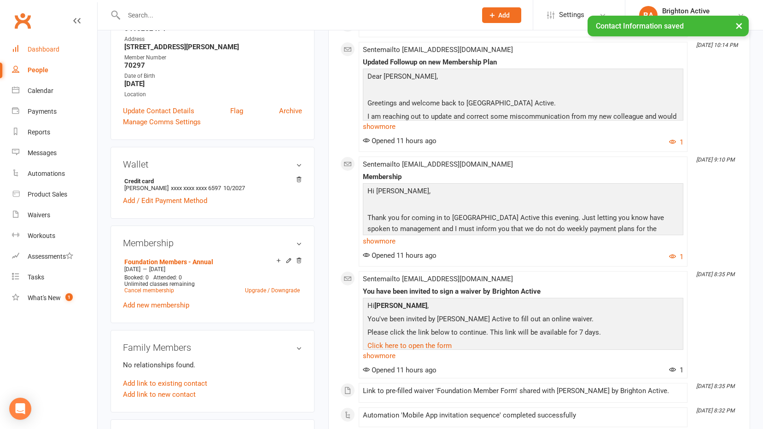 This screenshot has height=429, width=763. What do you see at coordinates (41, 91) in the screenshot?
I see `div: Calendar` at bounding box center [41, 91].